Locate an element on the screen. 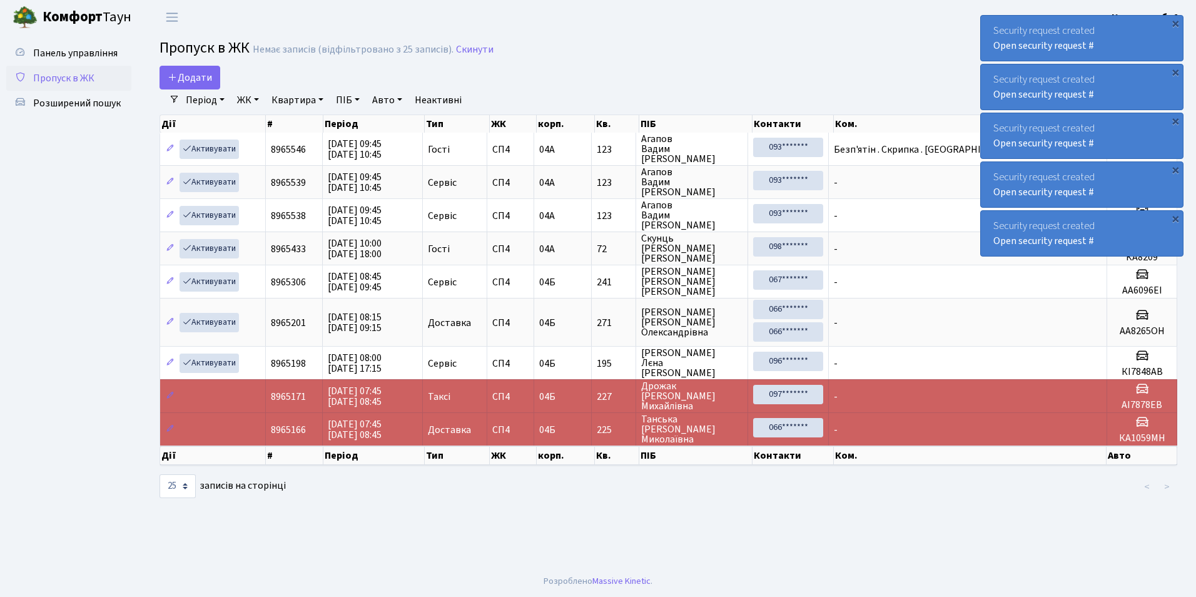 The height and width of the screenshot is (597, 1196). a: Скинути is located at coordinates (475, 49).